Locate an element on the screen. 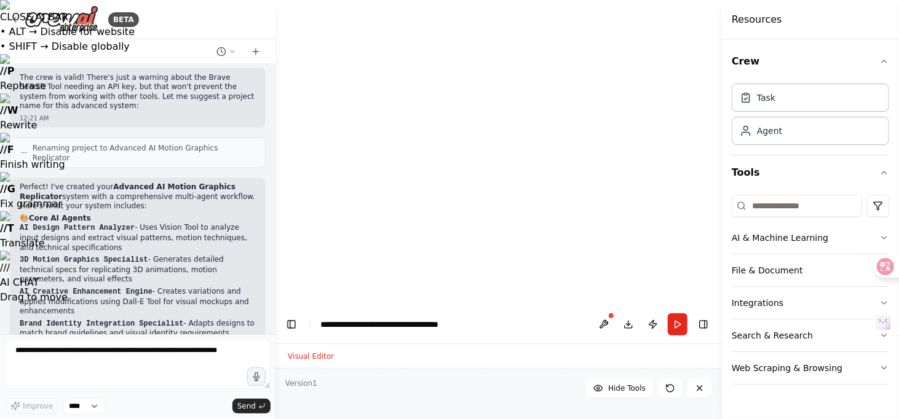 This screenshot has height=419, width=899. p: - Adapts designs to match brand guidelines and visual identity requirements is located at coordinates (138, 329).